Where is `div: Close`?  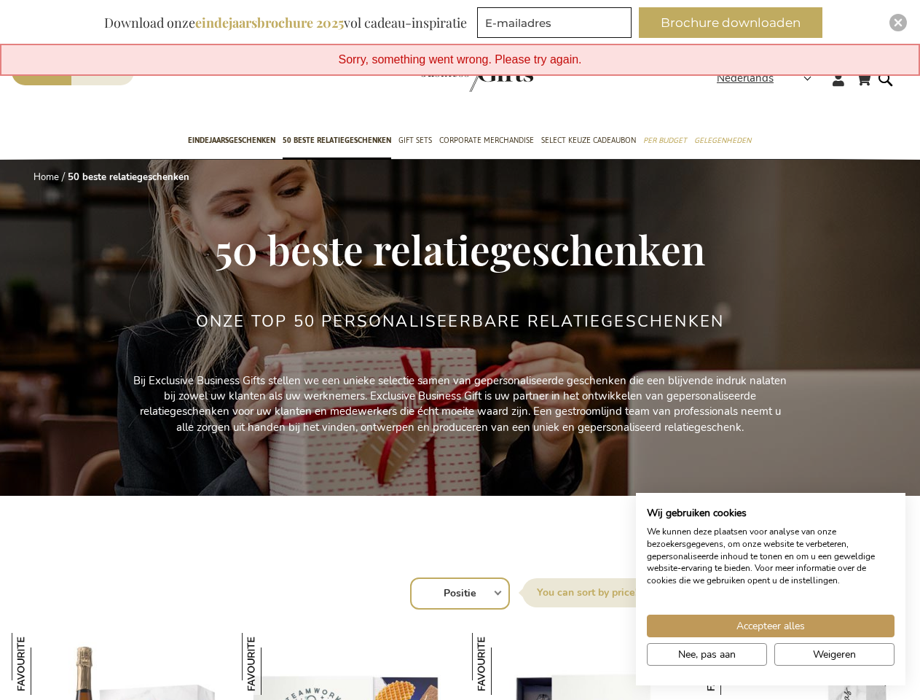 div: Close is located at coordinates (899, 23).